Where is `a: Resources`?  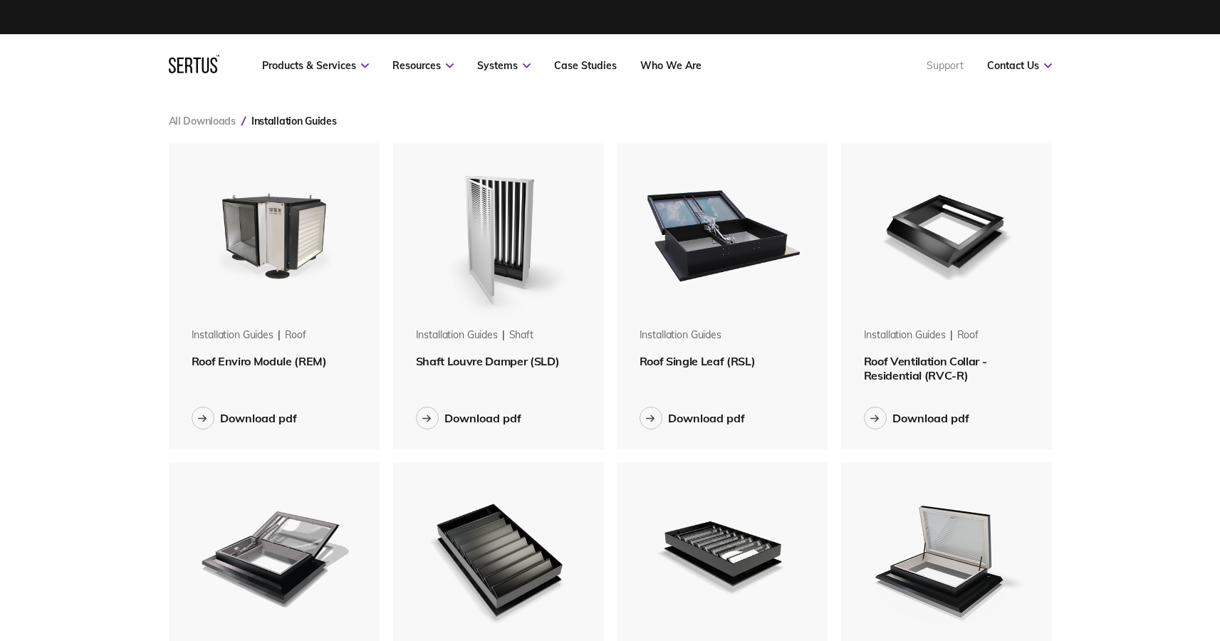
a: Resources is located at coordinates (423, 66).